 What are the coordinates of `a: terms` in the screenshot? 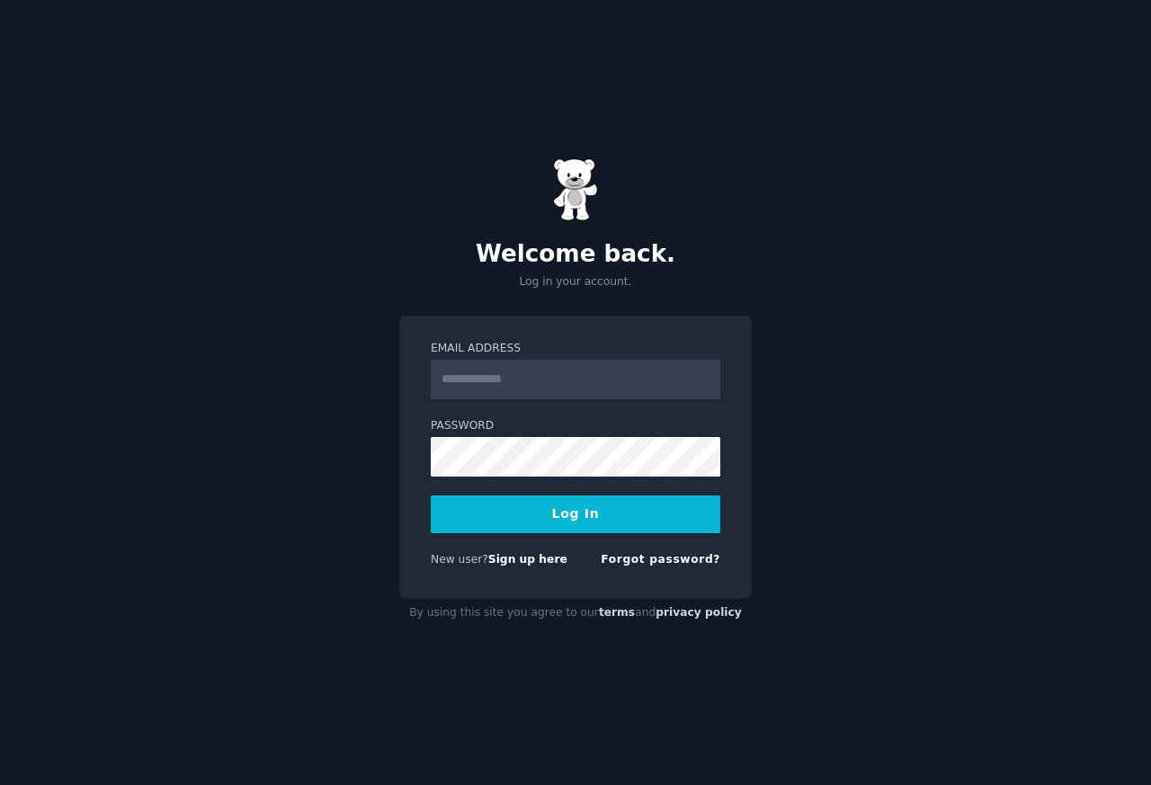 It's located at (617, 612).